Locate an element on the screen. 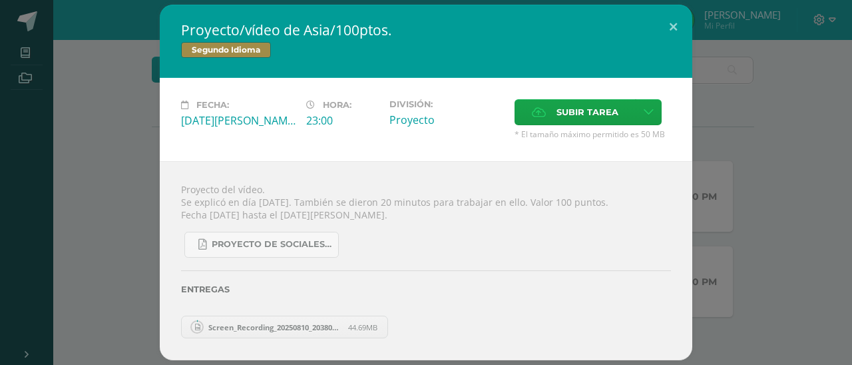 The image size is (852, 365). span: Fecha: is located at coordinates (212, 105).